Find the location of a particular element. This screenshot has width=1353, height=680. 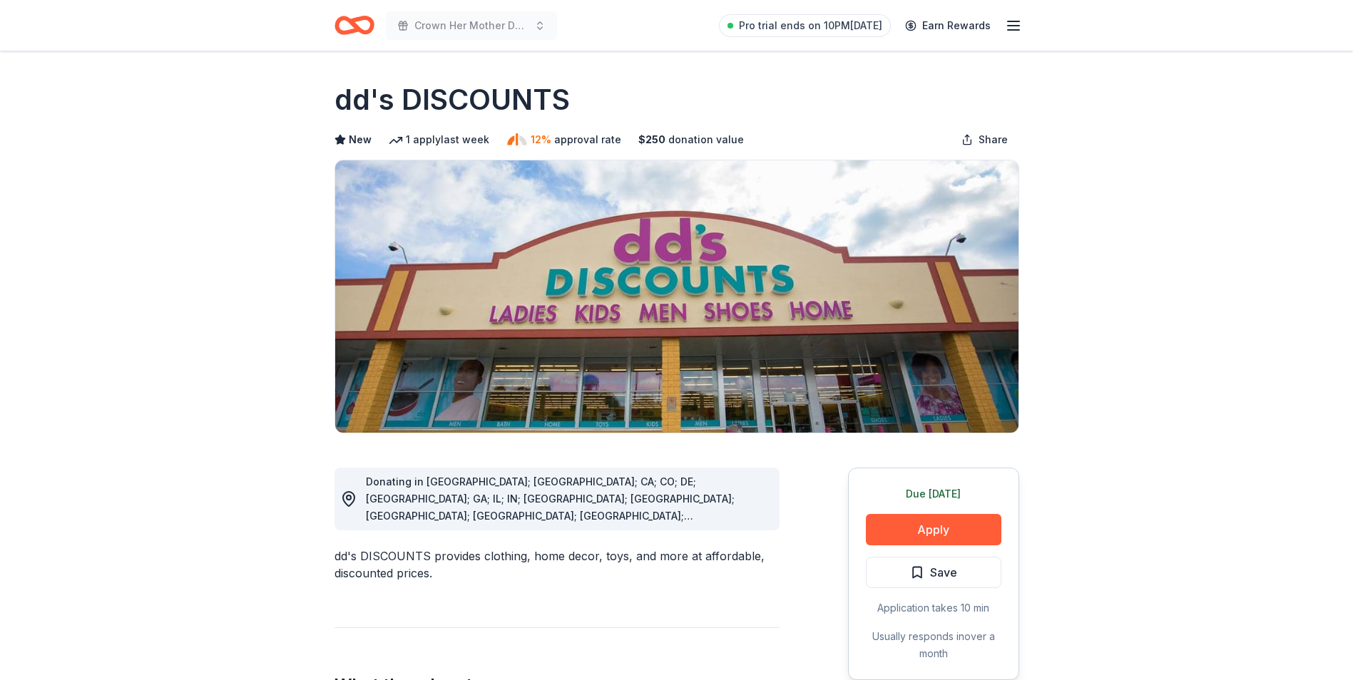

button: Share is located at coordinates (984, 140).